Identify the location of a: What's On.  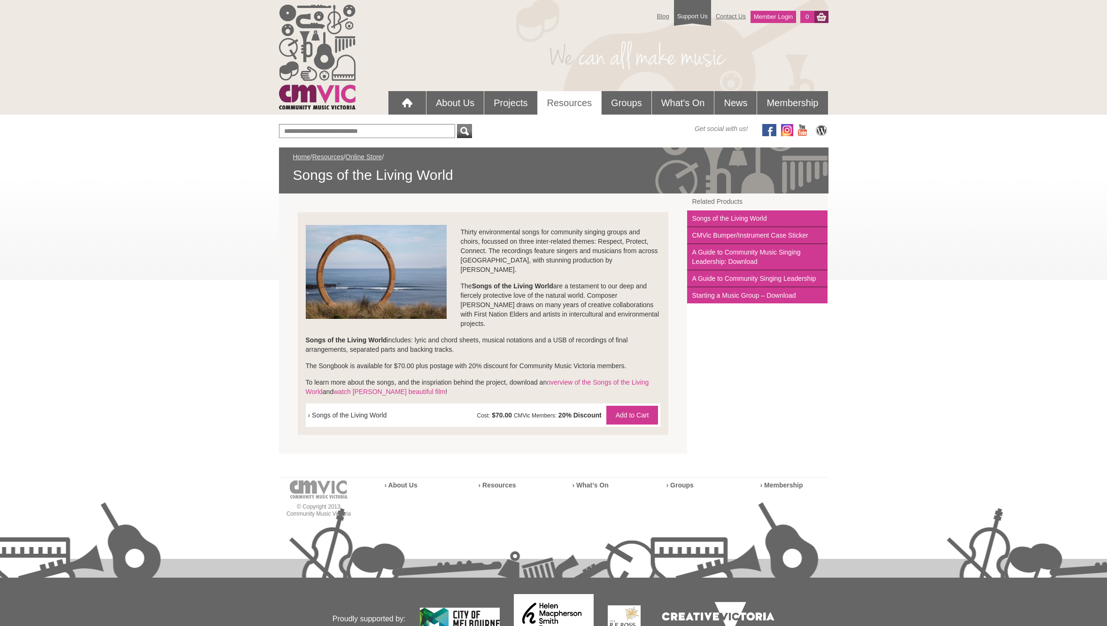
(683, 103).